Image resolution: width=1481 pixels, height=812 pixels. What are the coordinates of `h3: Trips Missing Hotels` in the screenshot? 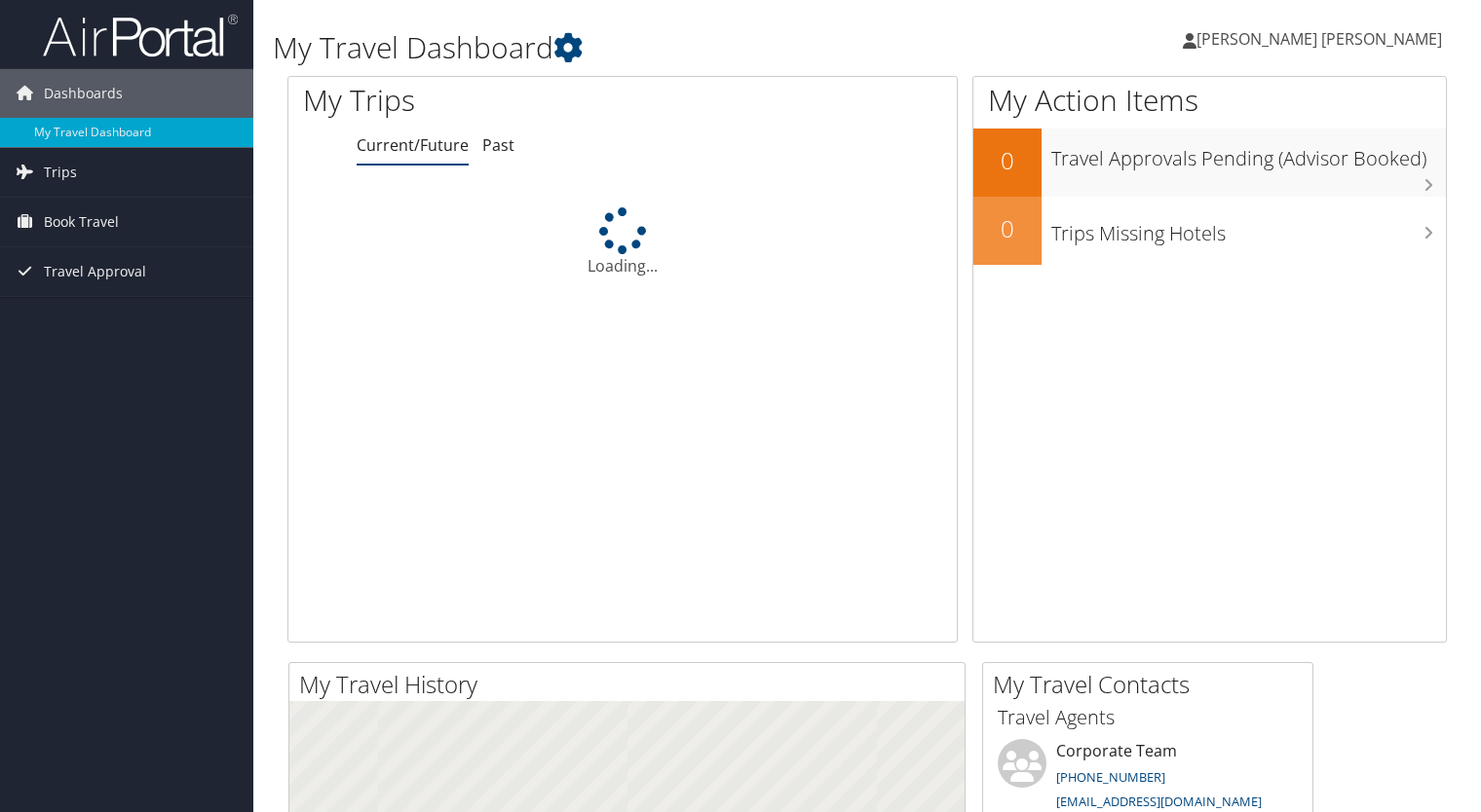 It's located at (1248, 228).